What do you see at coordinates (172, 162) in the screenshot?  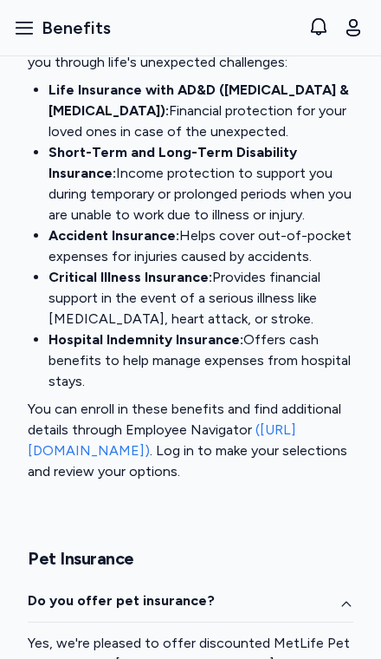 I see `strong: Short-Term and Long-Term Disability Insurance:` at bounding box center [172, 162].